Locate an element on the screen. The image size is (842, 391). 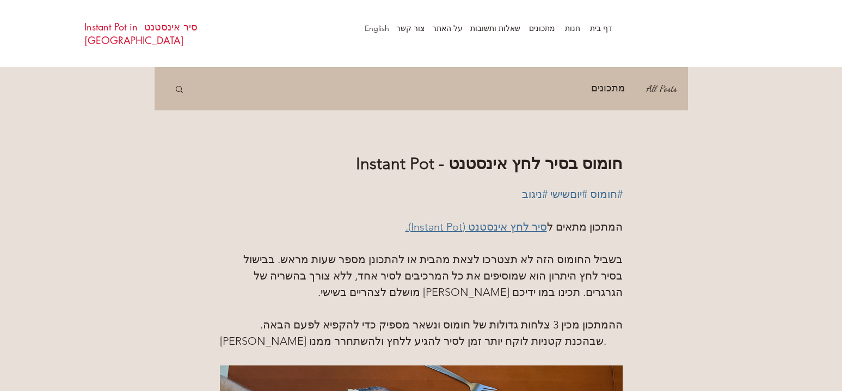
span: בשביל החומוס הזה לא תצטרכו לצאת מהבית או להתכונן מספר שעות מראש. בבישול בסיר לחץ היתרון הוא שמוסי... is located at coordinates (431, 276).